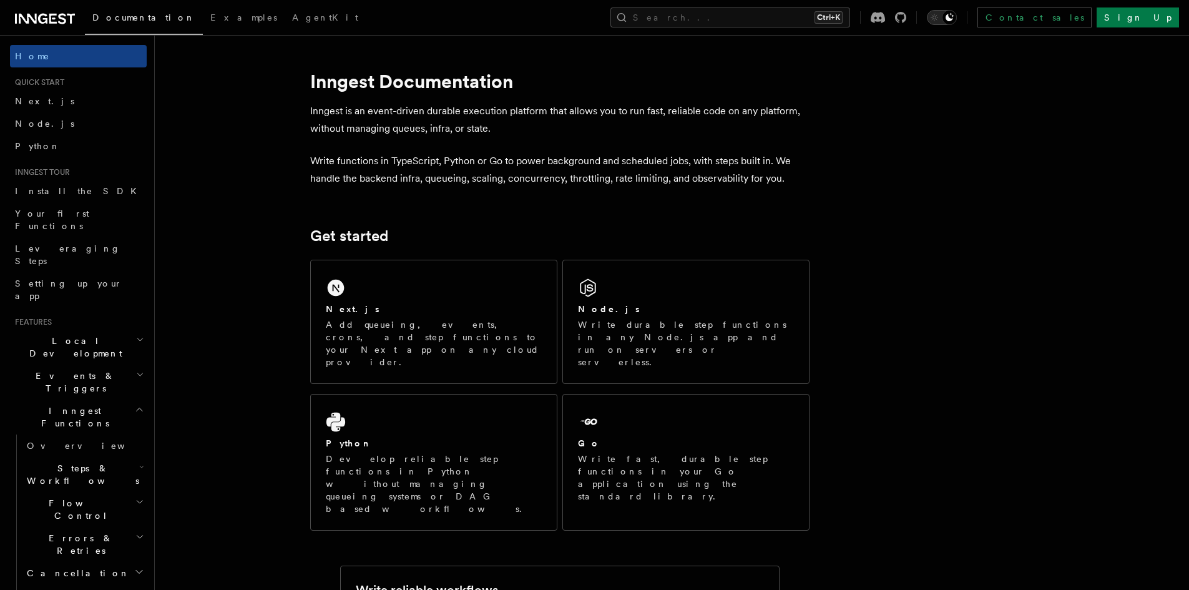 The width and height of the screenshot is (1189, 590). Describe the element at coordinates (84, 509) in the screenshot. I see `button: Flow Control` at that location.